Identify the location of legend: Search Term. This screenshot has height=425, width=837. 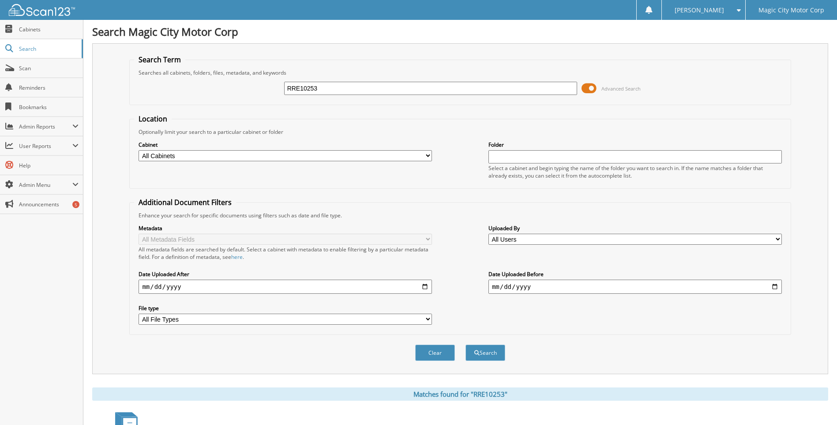
(160, 60).